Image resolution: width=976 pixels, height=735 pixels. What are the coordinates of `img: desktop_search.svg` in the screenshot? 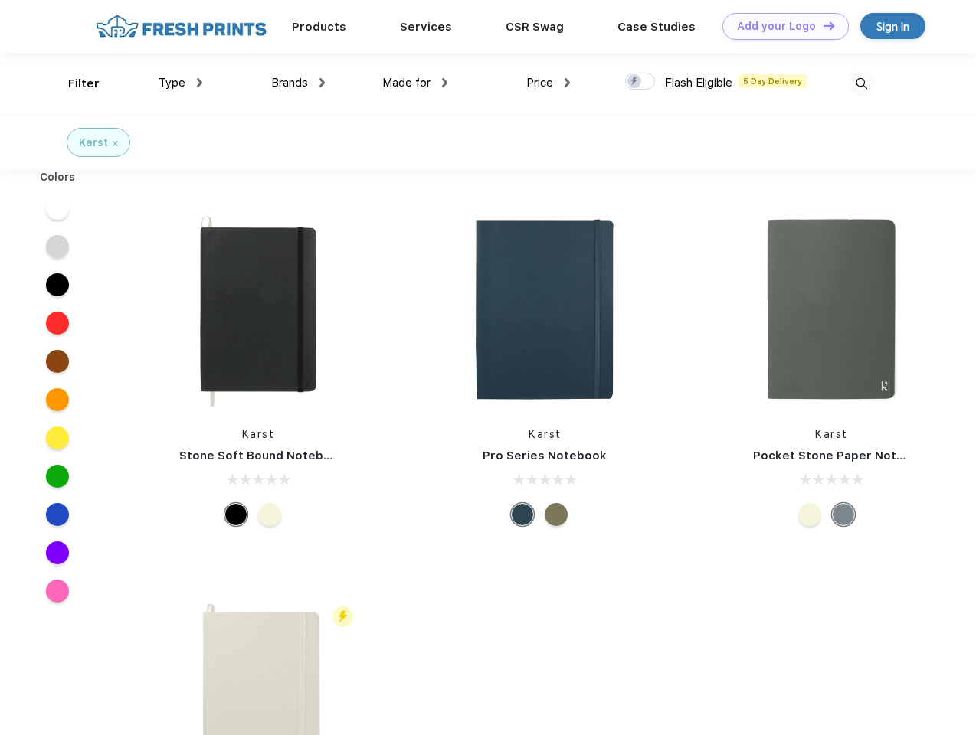 It's located at (861, 83).